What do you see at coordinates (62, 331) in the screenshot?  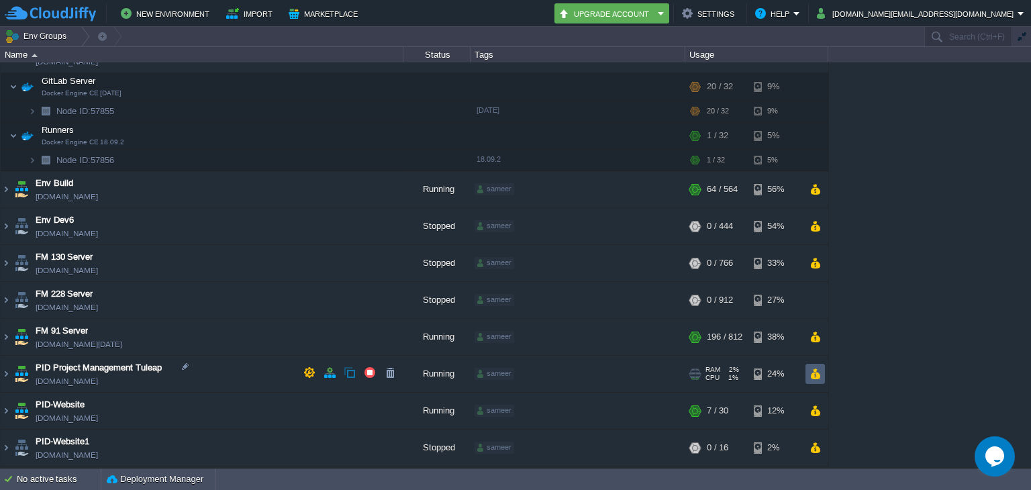 I see `a: FM 91 Server` at bounding box center [62, 331].